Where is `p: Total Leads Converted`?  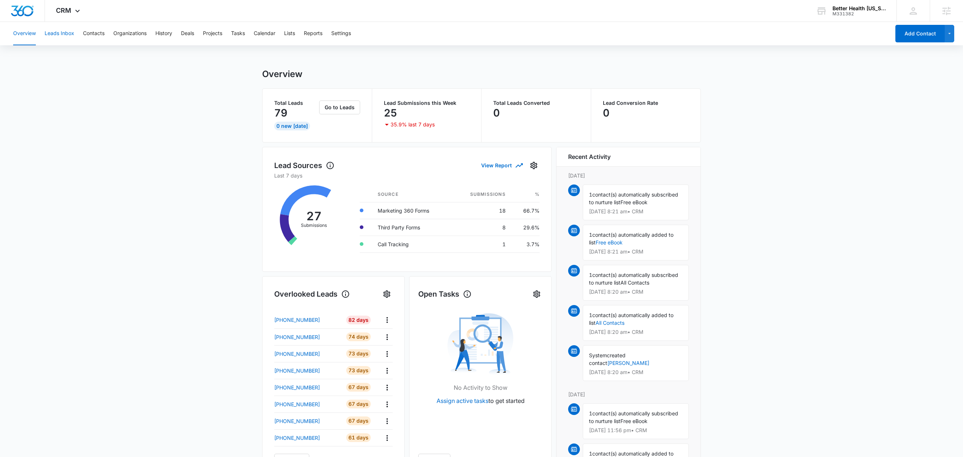
p: Total Leads Converted is located at coordinates (536, 103).